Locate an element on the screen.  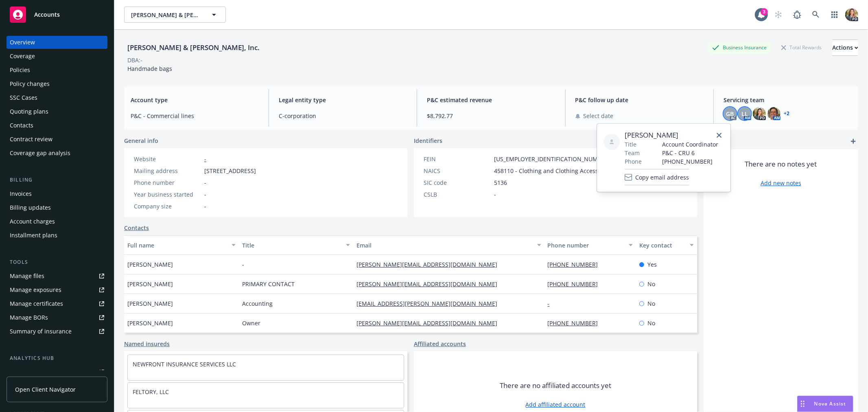
a: Manage BORs is located at coordinates (57, 317).